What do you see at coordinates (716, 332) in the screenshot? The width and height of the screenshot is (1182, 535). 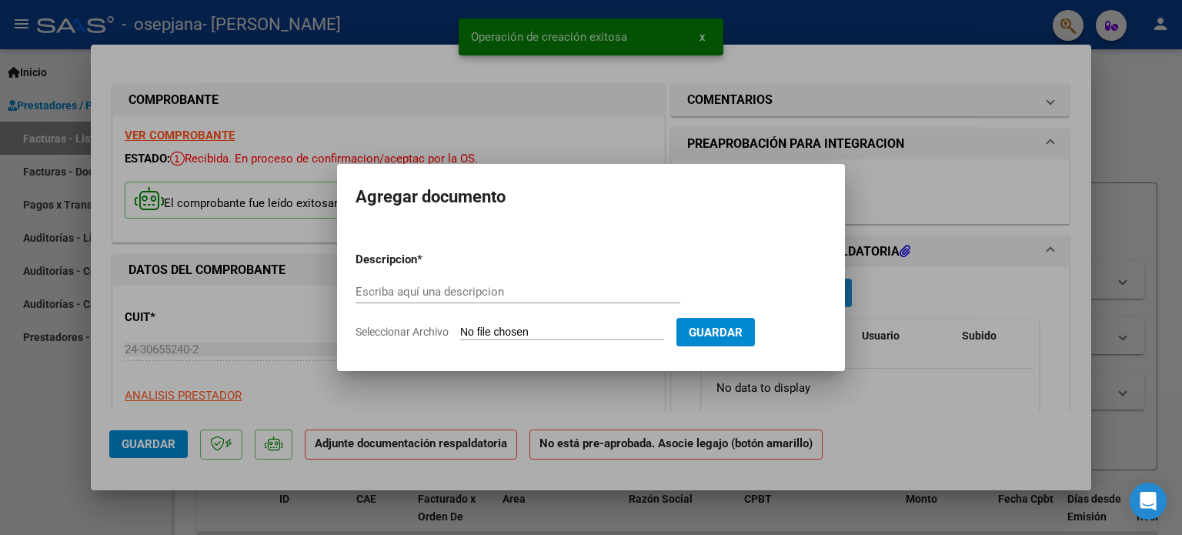 I see `button: Guardar` at bounding box center [716, 332].